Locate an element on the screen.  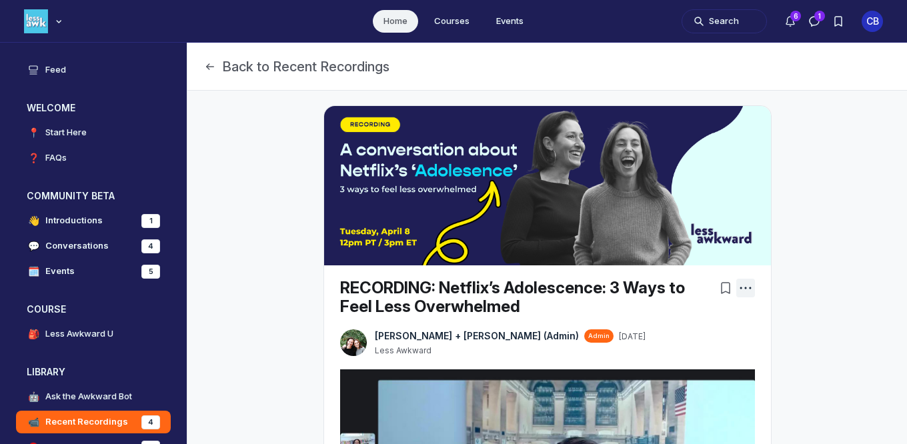
h4: Ask the Awkward Bot is located at coordinates (89, 397).